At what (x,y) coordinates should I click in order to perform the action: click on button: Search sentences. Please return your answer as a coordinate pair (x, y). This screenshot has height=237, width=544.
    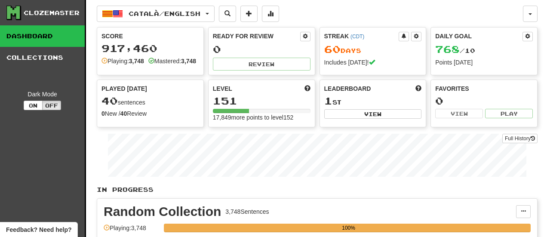
    Looking at the image, I should click on (227, 14).